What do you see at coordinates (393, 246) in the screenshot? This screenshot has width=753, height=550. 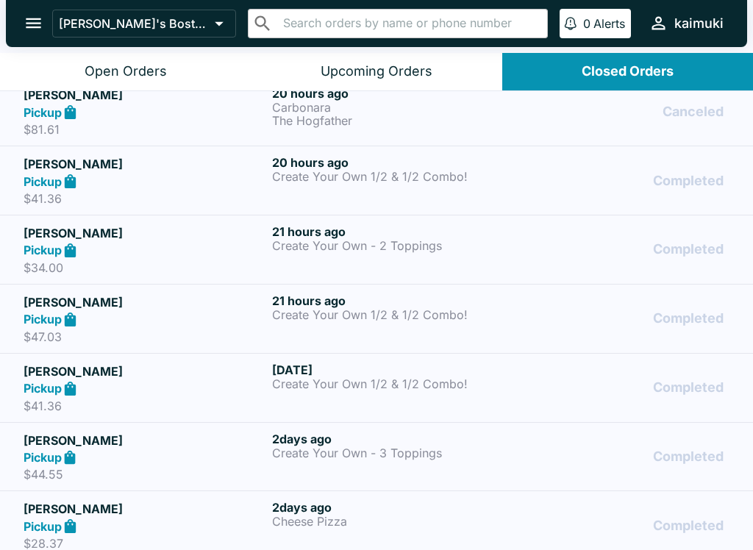 I see `p: Create Your Own - 2 Toppings` at bounding box center [393, 246].